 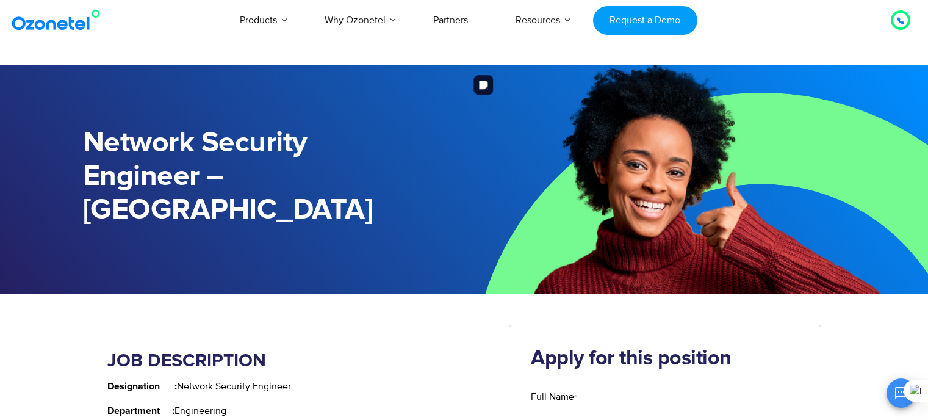 I want to click on a: Request a Demo, so click(x=645, y=20).